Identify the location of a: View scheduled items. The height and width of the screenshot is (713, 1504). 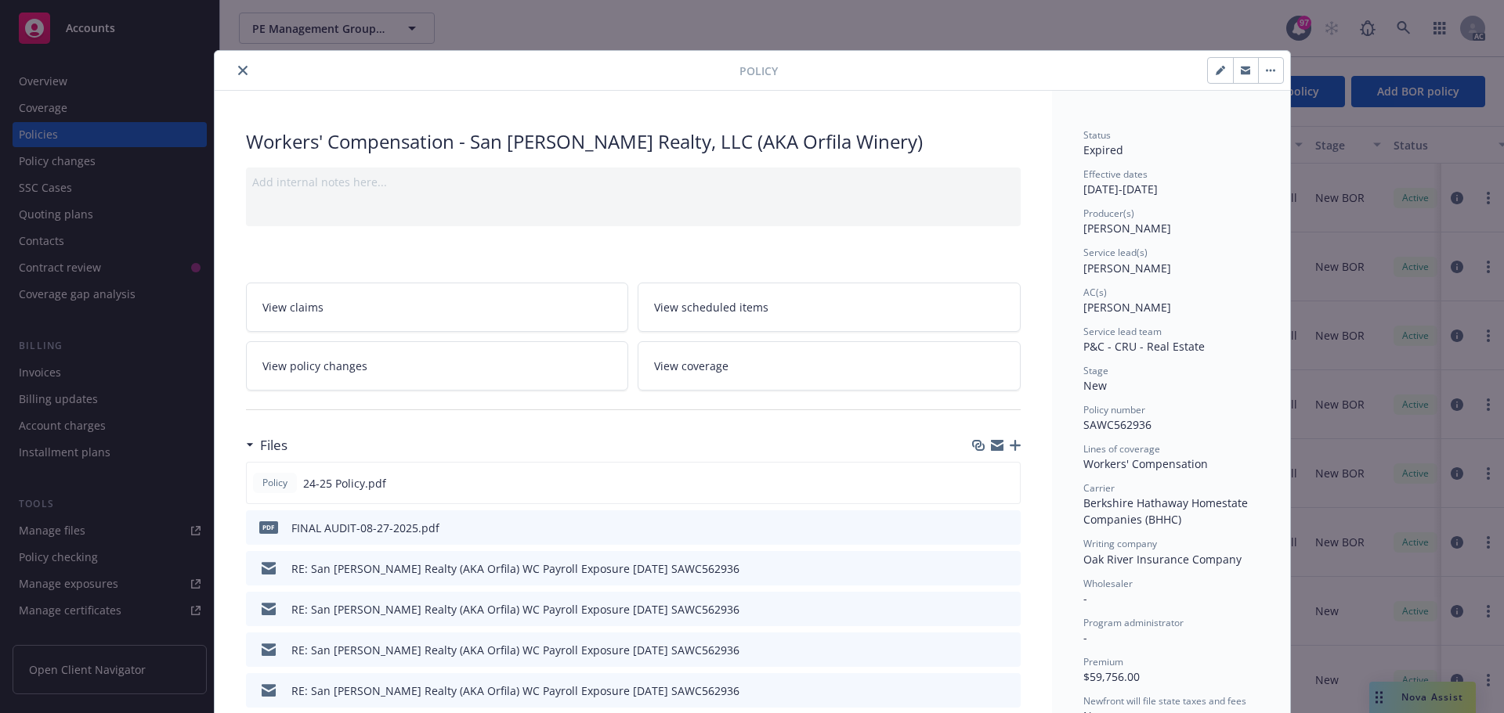
(829, 307).